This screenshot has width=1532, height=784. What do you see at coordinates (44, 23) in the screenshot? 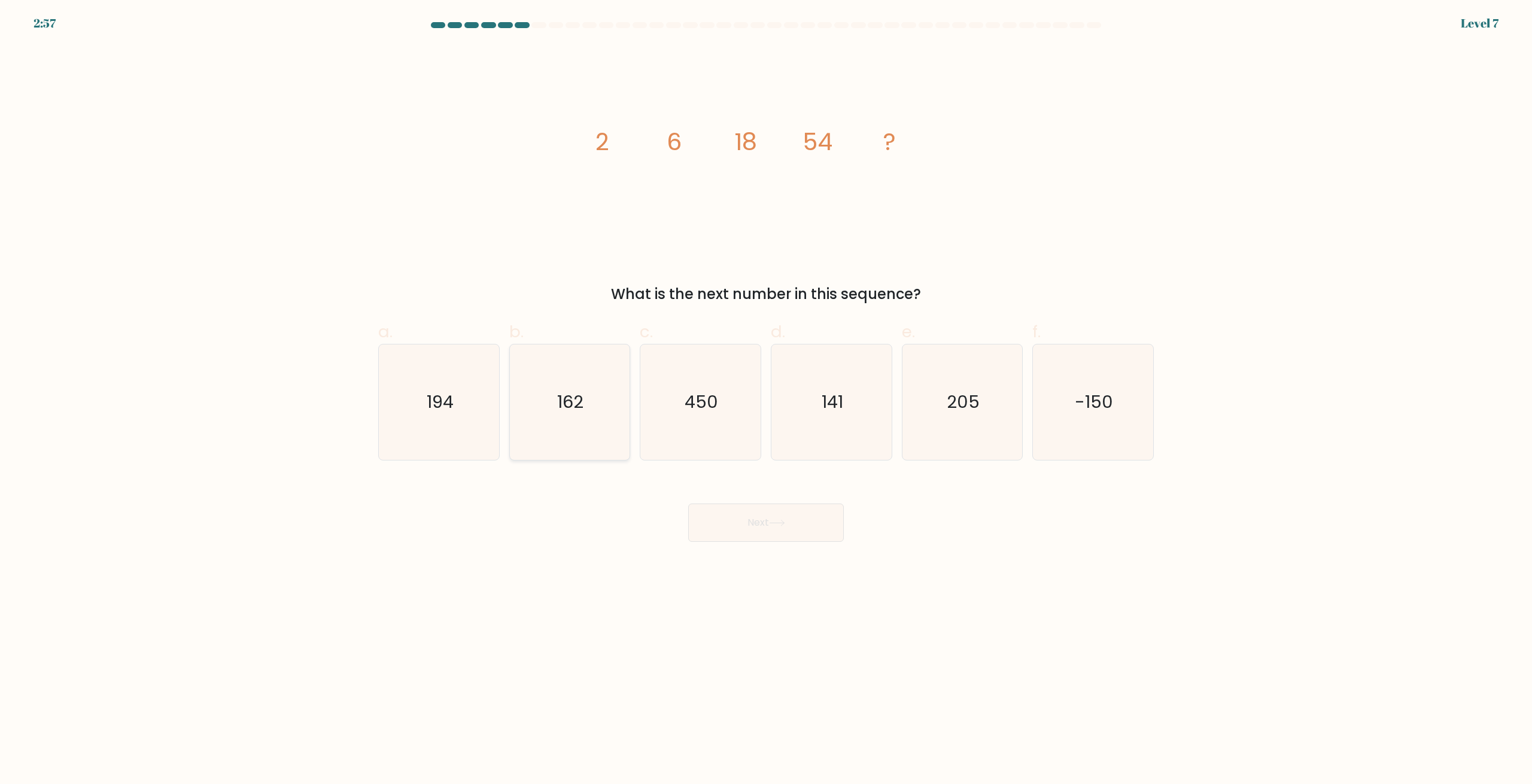
I see `div: 2:57` at bounding box center [44, 23].